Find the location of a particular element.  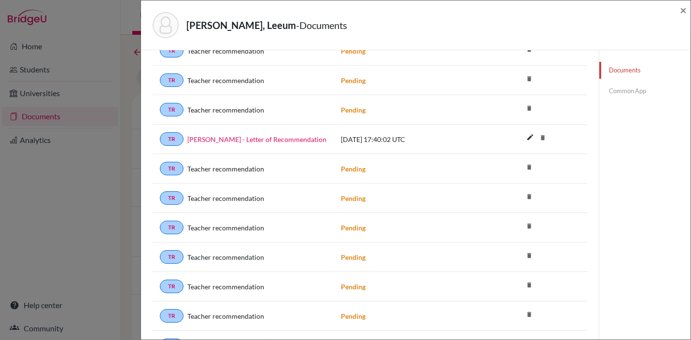

button: Close is located at coordinates (684, 10).